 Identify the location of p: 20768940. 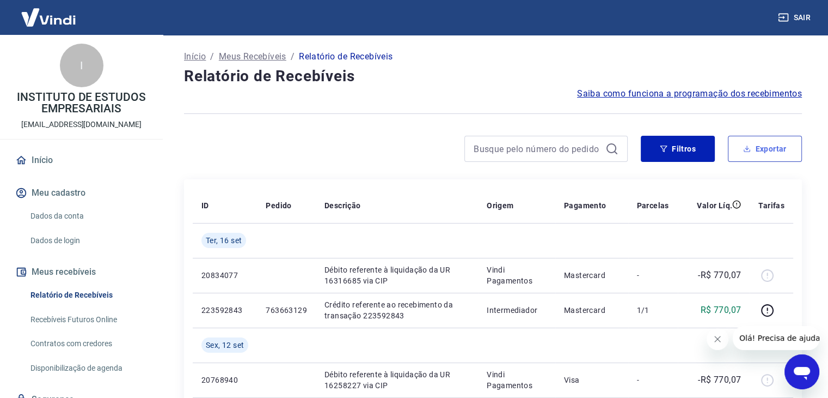
(225, 380).